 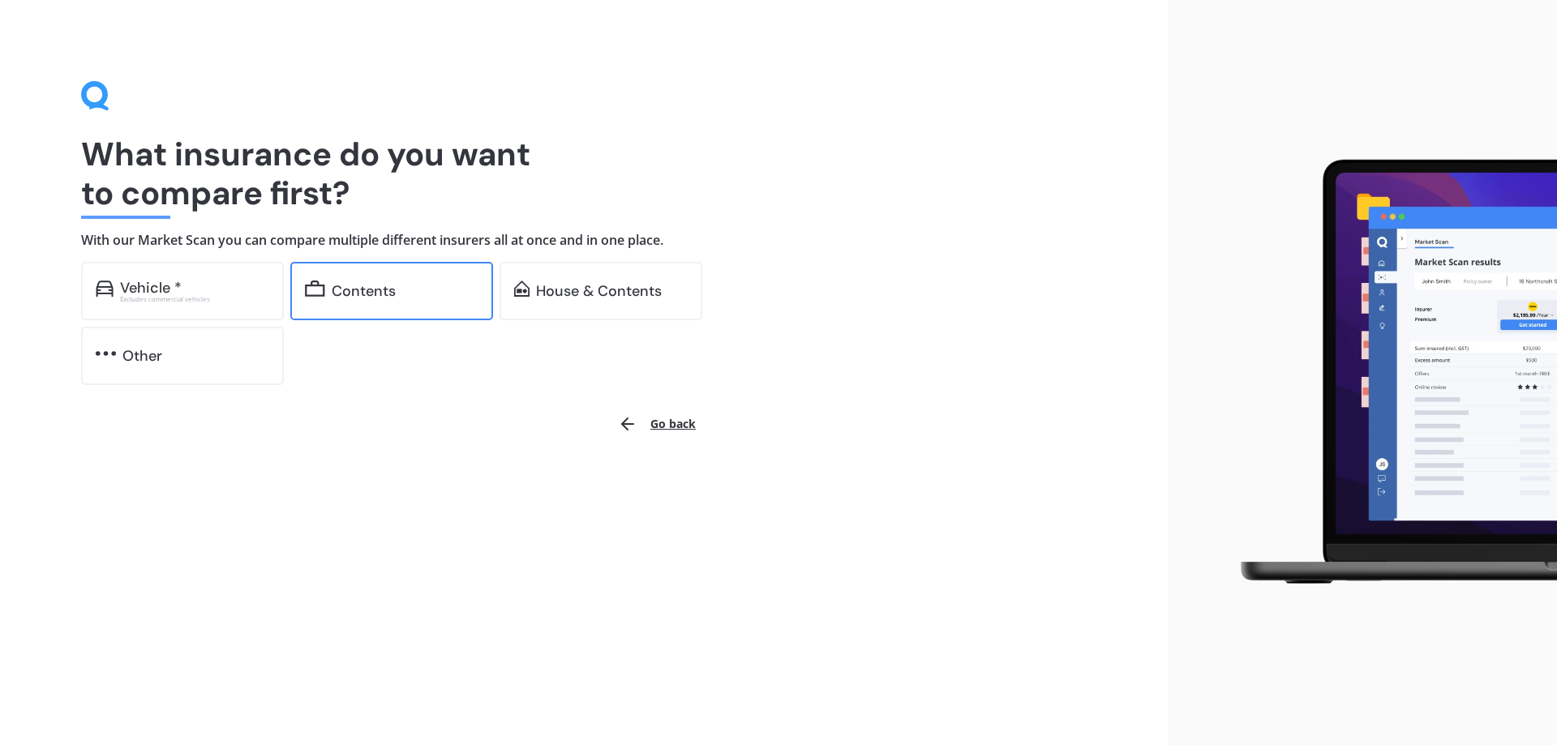 What do you see at coordinates (599, 291) in the screenshot?
I see `div: House & Contents` at bounding box center [599, 291].